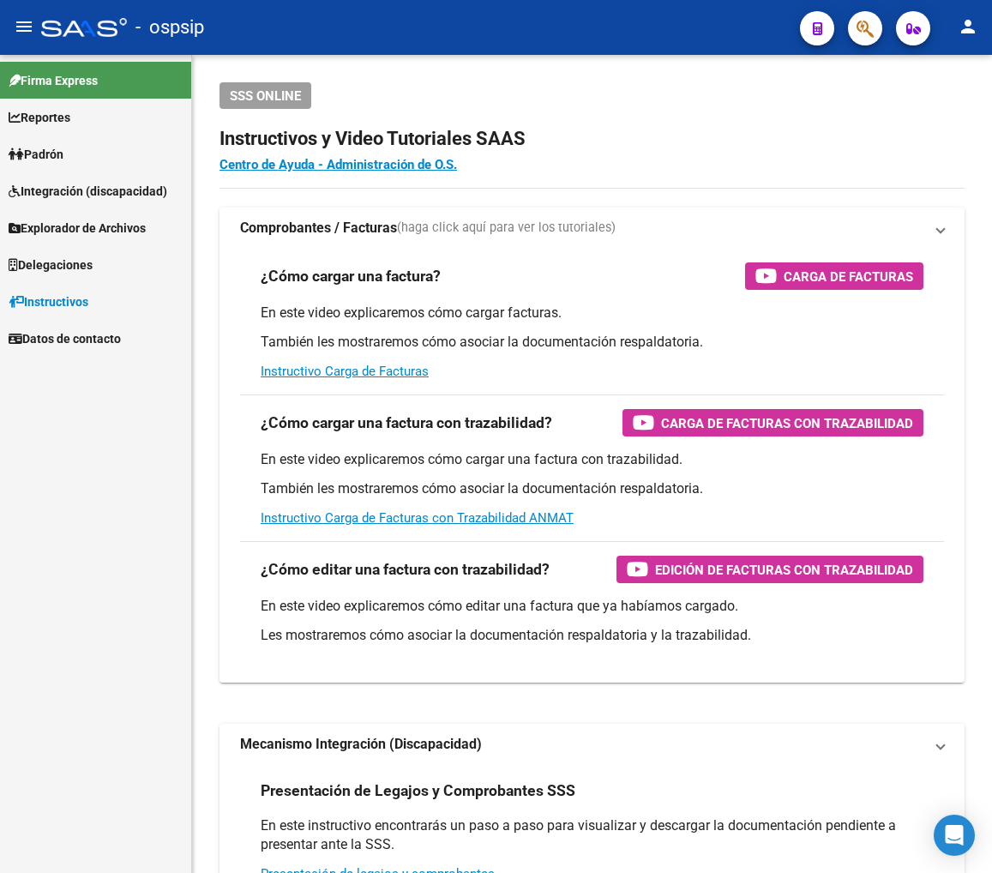 This screenshot has height=873, width=992. What do you see at coordinates (592, 228) in the screenshot?
I see `mat-expansion-panel-header: Comprobantes / Facturas(haga click aquí para ver los tutoriales)` at bounding box center [592, 228].